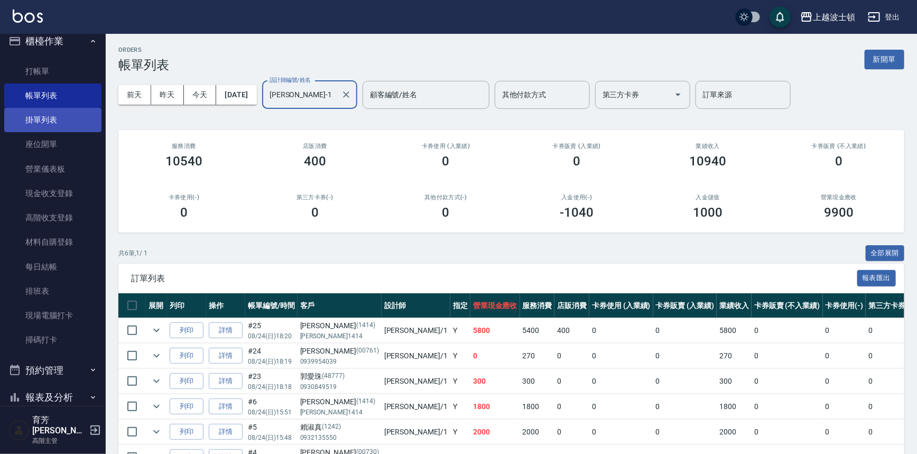  I want to click on a: 報表匯出, so click(877, 277).